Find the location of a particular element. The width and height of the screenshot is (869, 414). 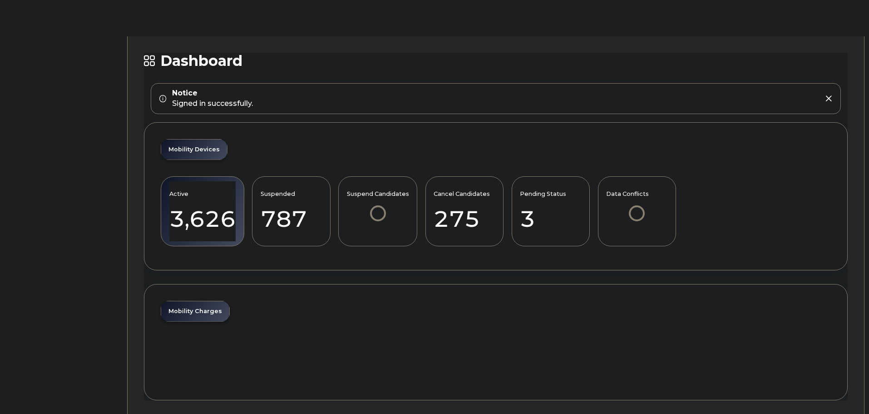

a: Suspended 787 is located at coordinates (291, 211).